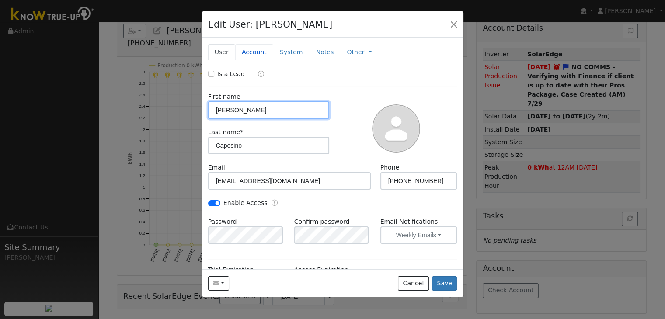 The image size is (665, 319). What do you see at coordinates (322, 222) in the screenshot?
I see `label: Confirm password` at bounding box center [322, 222].